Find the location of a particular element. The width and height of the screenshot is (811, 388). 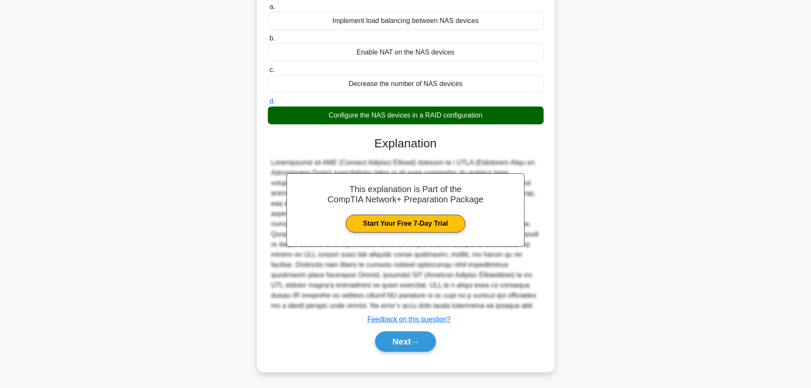

div: Loremipsumd sit AME (Consect Adipisci Elitsed) doeiusm te i UTLA (Etdolorem Aliqu en Adminimveni ... is located at coordinates (406, 234).